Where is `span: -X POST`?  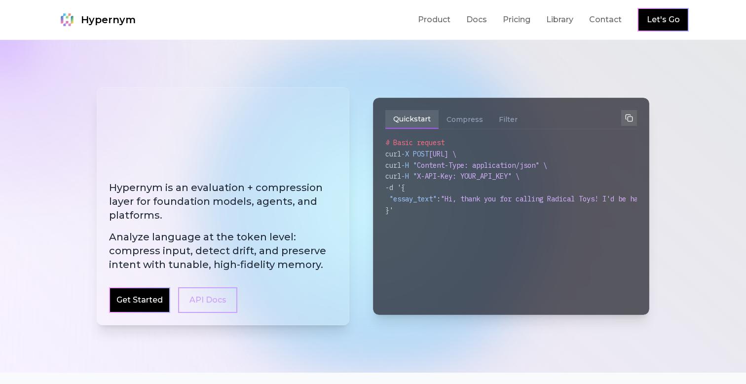 span: -X POST is located at coordinates (415, 154).